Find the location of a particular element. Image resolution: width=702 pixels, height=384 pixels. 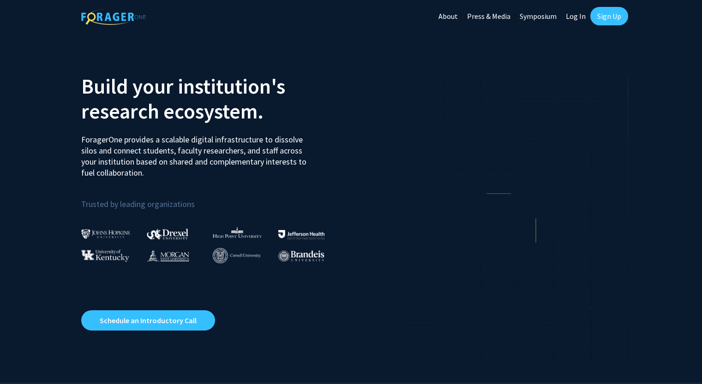

img: High Point University is located at coordinates (237, 233).